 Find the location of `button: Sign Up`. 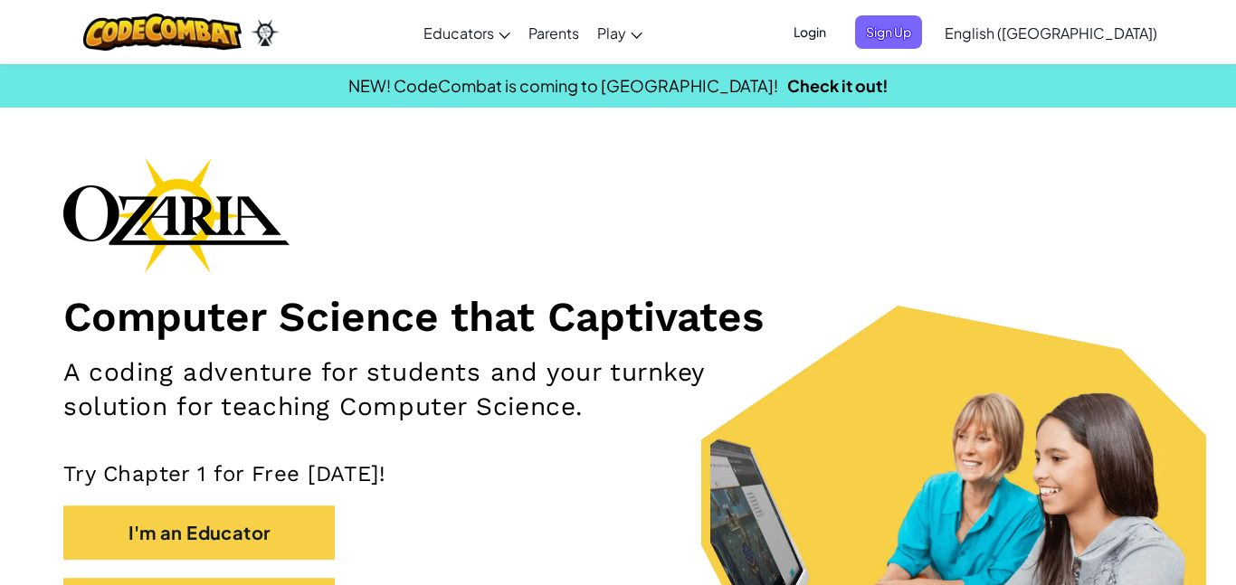

button: Sign Up is located at coordinates (888, 32).